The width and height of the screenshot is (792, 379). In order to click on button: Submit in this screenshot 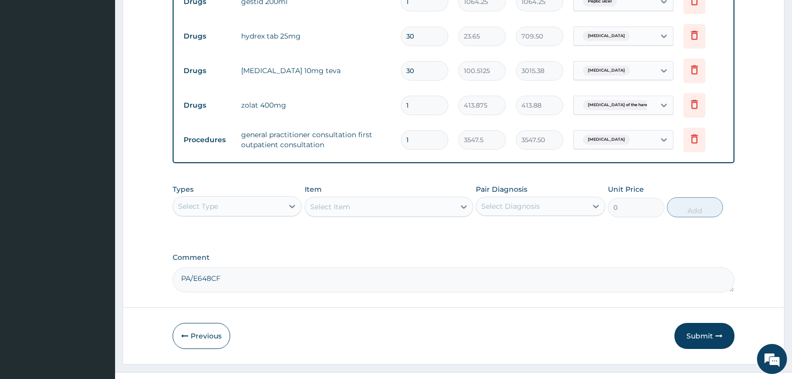, I will do `click(705, 336)`.